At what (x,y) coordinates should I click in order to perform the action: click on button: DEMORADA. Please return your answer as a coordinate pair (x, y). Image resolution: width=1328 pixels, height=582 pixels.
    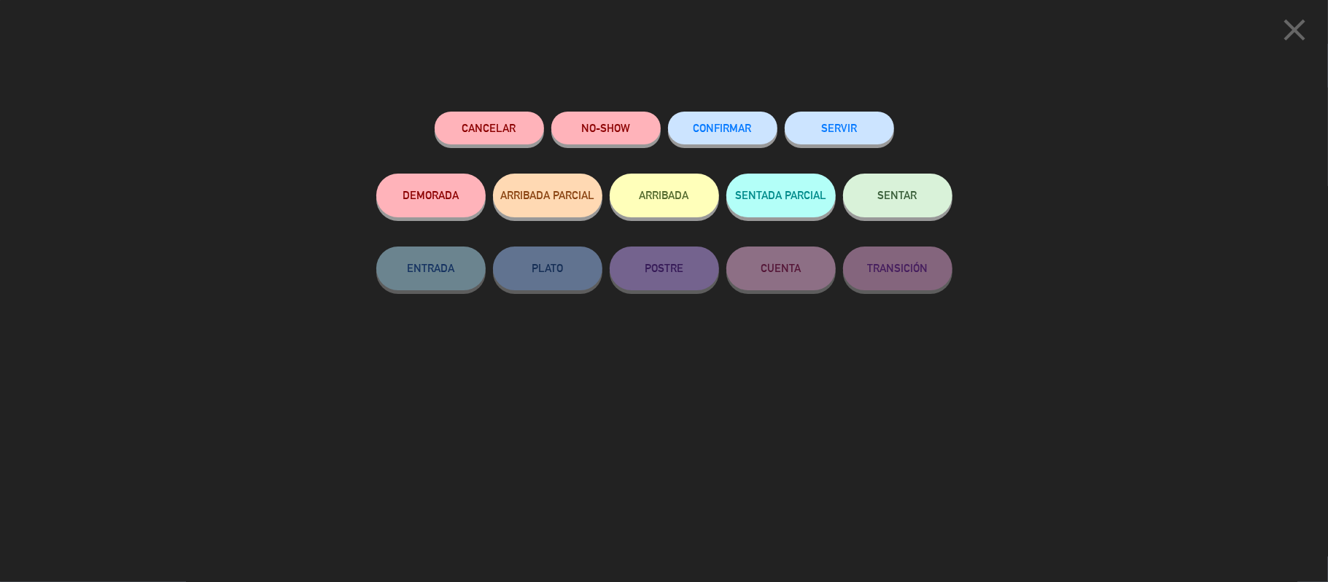
    Looking at the image, I should click on (431, 195).